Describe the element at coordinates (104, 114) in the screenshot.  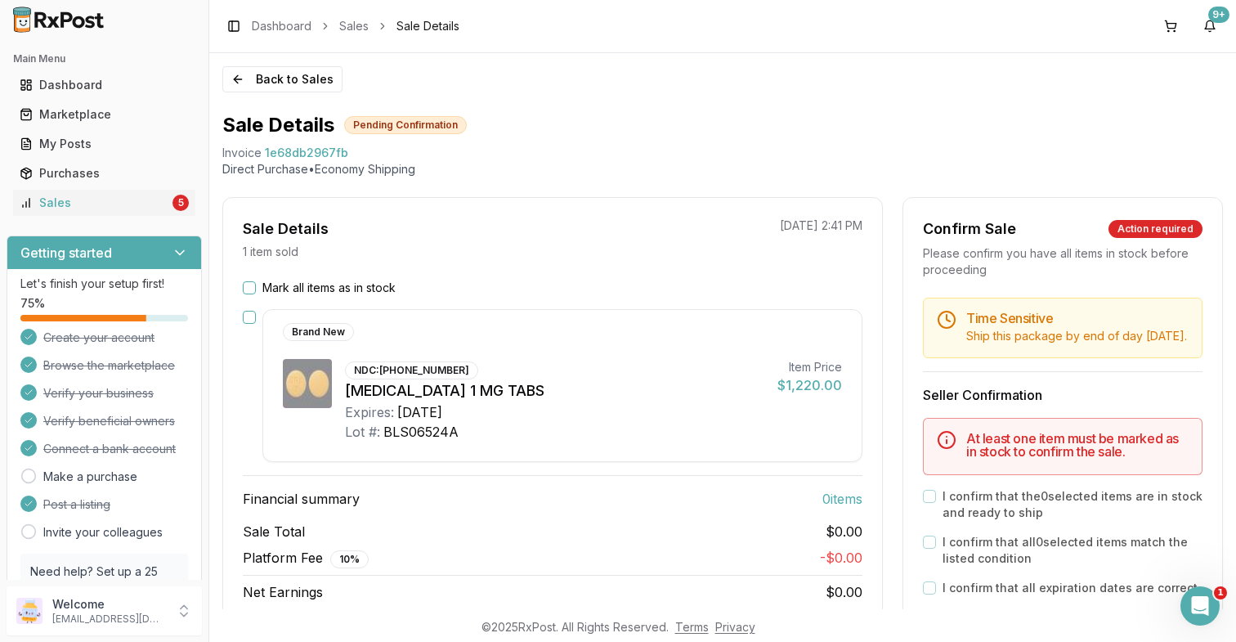
I see `div: Marketplace` at that location.